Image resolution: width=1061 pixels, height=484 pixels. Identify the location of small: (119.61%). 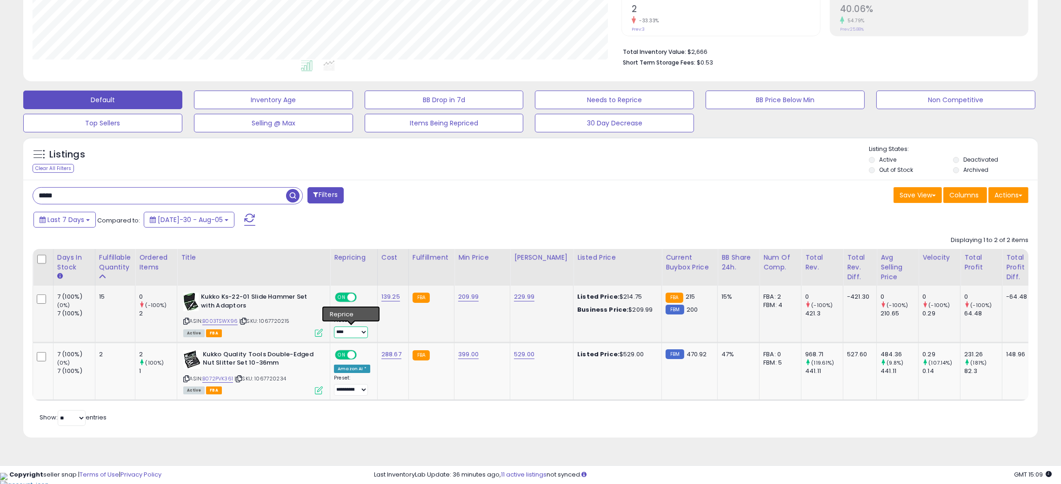
(822, 363).